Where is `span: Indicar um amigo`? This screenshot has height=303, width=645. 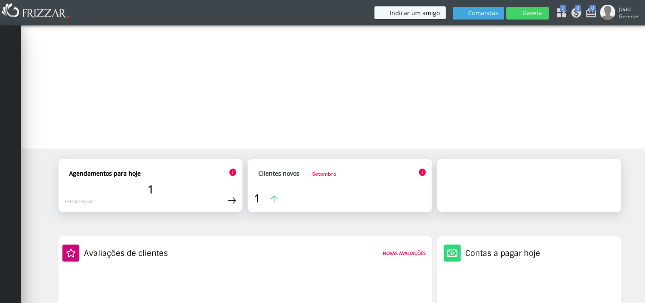
span: Indicar um amigo is located at coordinates (415, 13).